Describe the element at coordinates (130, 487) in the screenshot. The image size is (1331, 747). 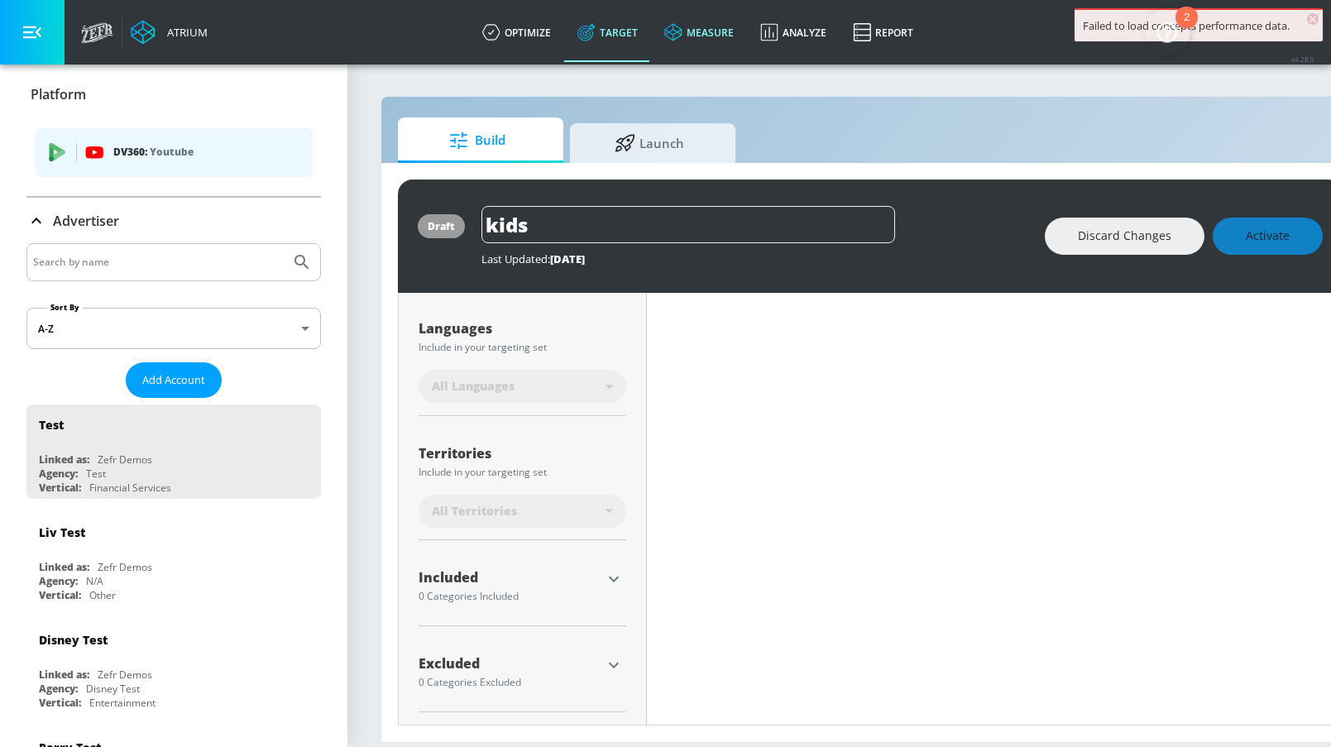
I see `div: Financial Services` at that location.